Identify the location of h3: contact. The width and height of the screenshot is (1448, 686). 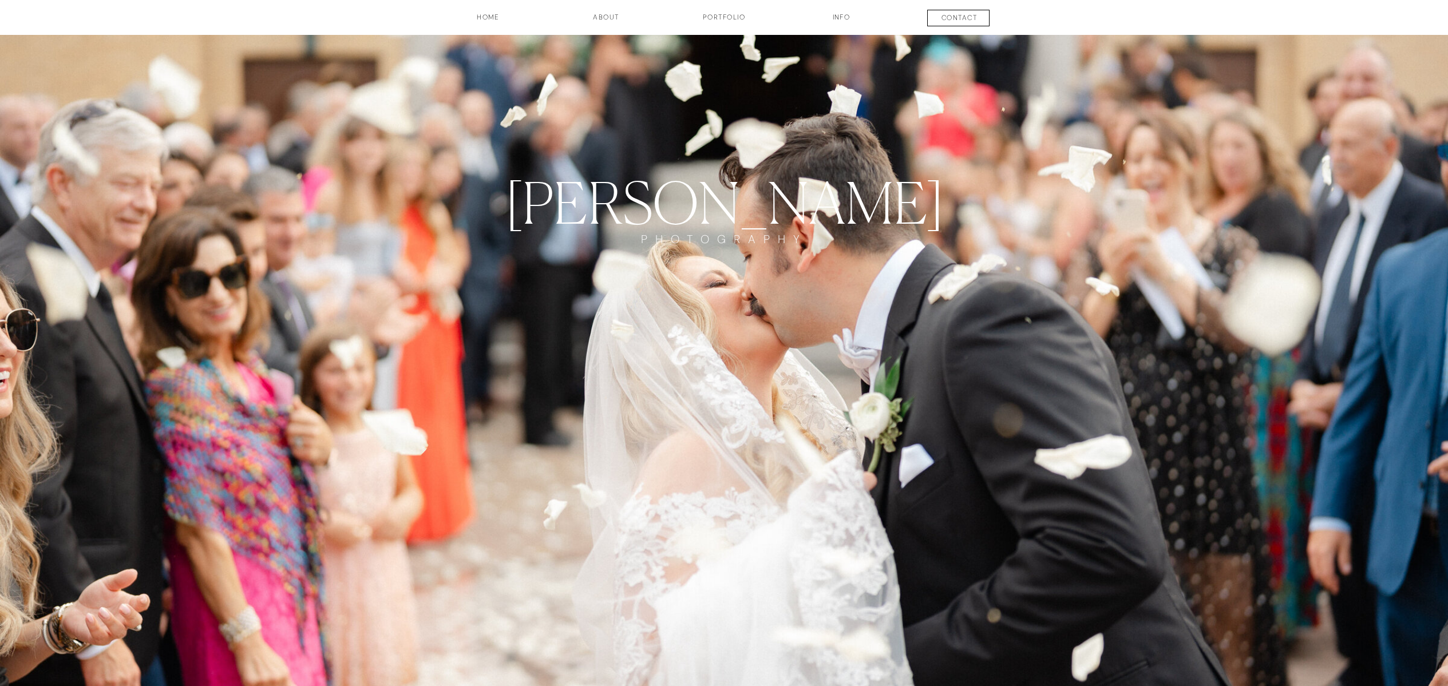
(959, 19).